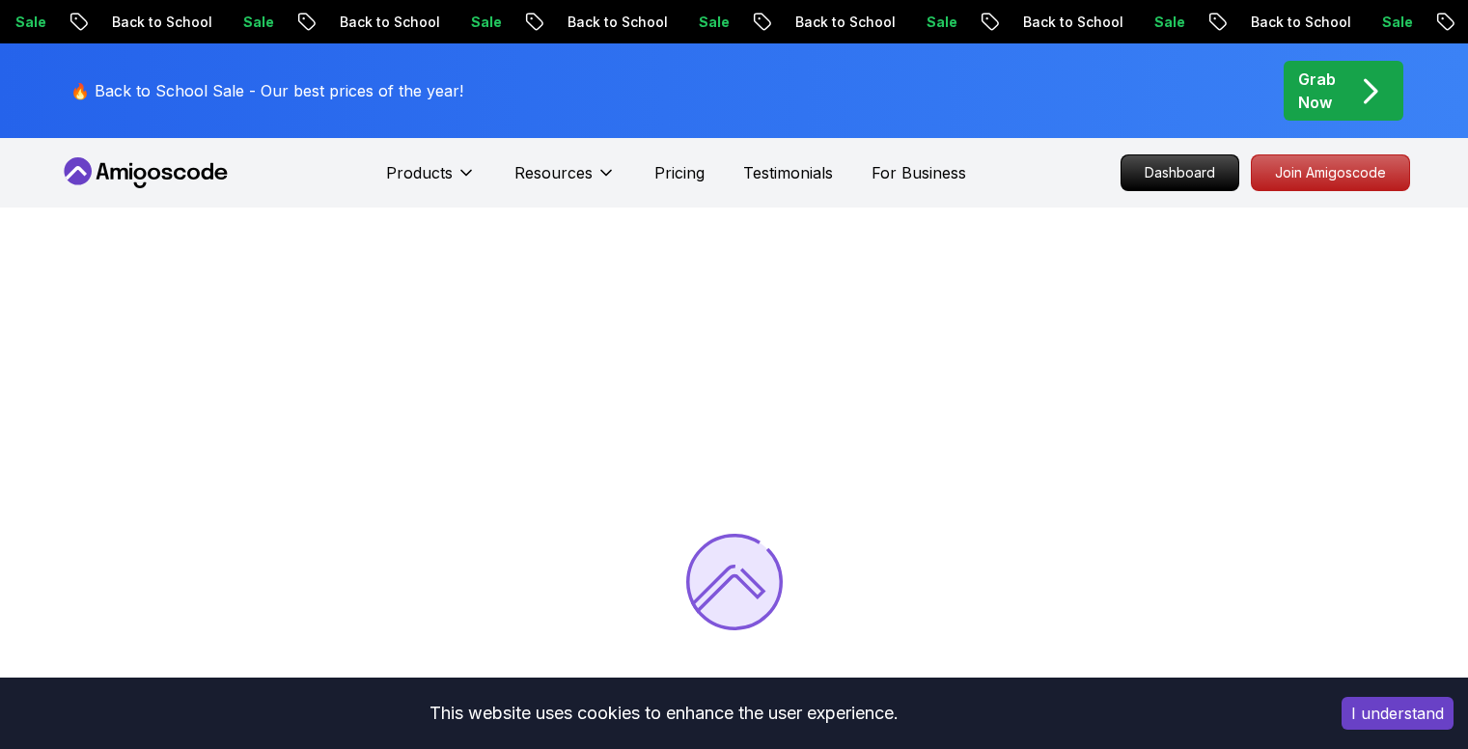  I want to click on a: Dashboard, so click(1179, 173).